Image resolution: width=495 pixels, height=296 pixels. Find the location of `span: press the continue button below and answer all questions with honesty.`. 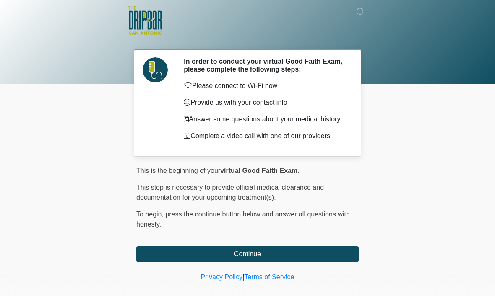

span: press the continue button below and answer all questions with honesty. is located at coordinates (243, 219).